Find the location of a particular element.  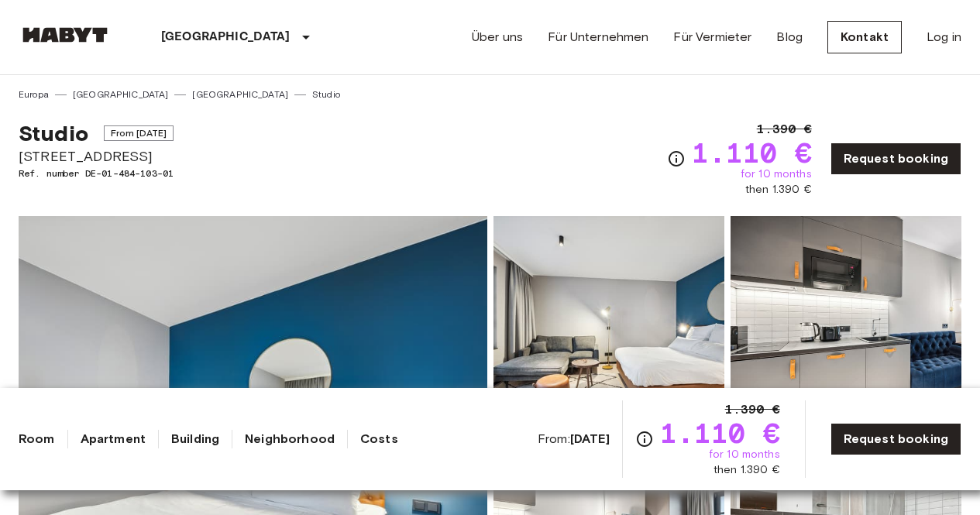

span: Ref. number DE-01-484-103-01 is located at coordinates (96, 174).